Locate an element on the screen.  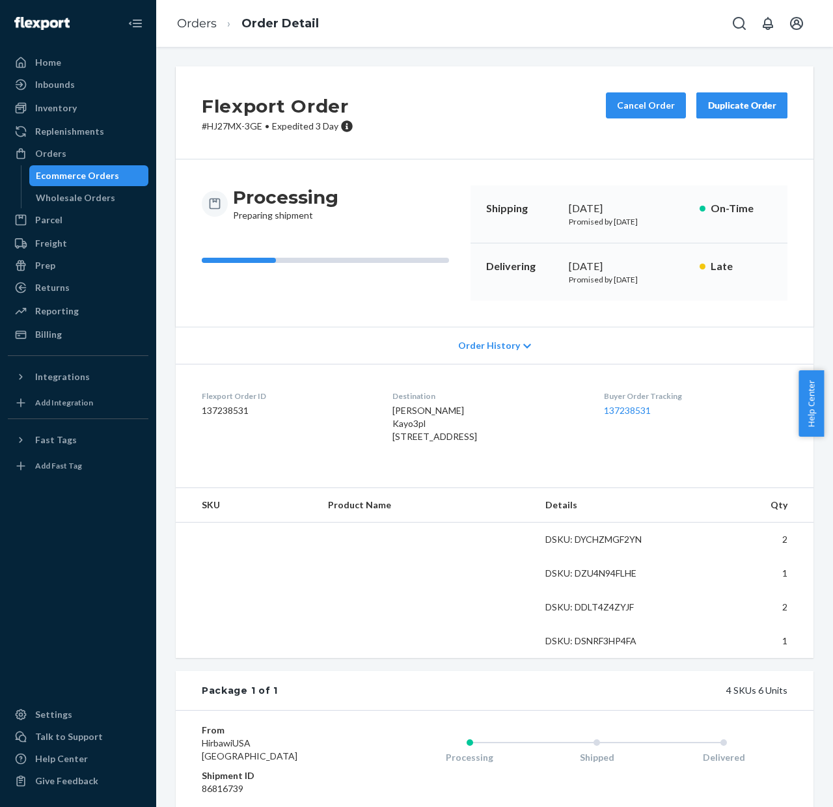
a: Add Integration is located at coordinates (78, 403).